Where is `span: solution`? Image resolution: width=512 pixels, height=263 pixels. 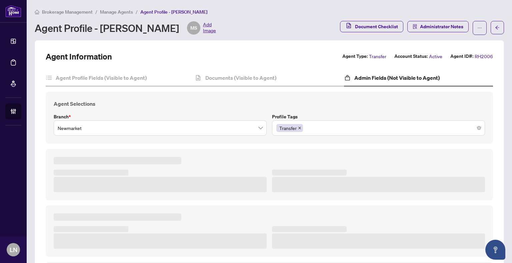 span: solution is located at coordinates (415, 27).